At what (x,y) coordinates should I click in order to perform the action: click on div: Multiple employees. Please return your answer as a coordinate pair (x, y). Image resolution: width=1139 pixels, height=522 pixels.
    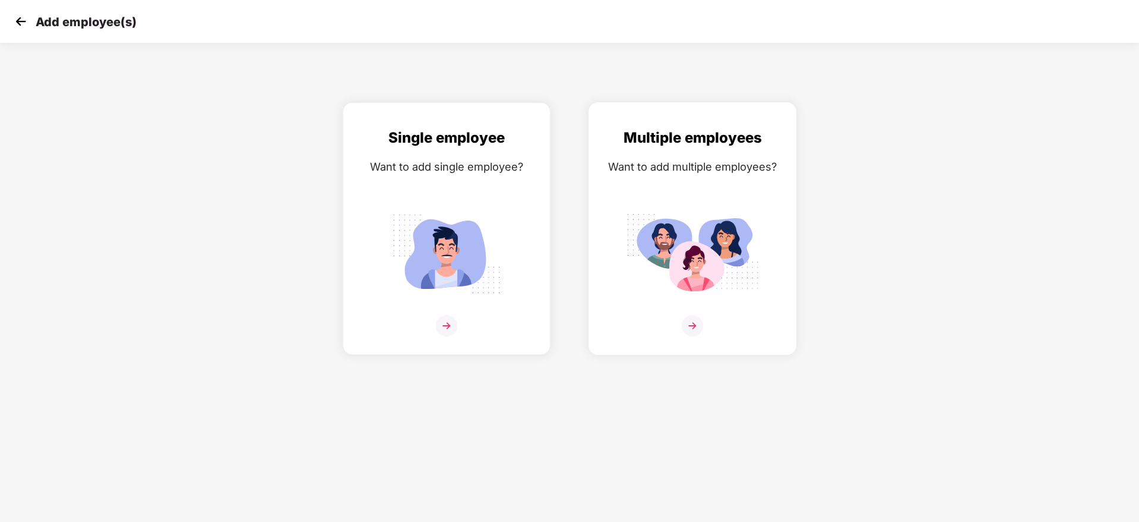
    Looking at the image, I should click on (693, 138).